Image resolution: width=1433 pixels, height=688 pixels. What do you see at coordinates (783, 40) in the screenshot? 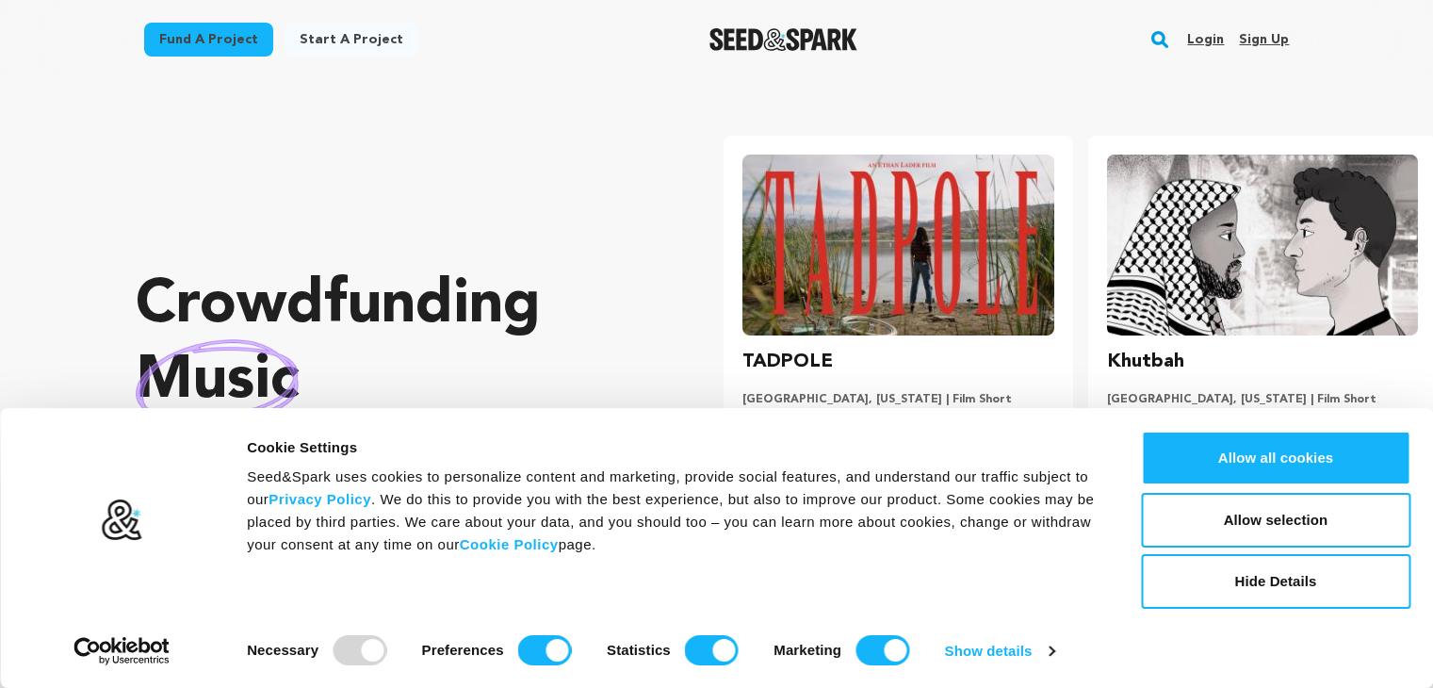
I see `a: Seed&Spark Homepage` at bounding box center [783, 40].